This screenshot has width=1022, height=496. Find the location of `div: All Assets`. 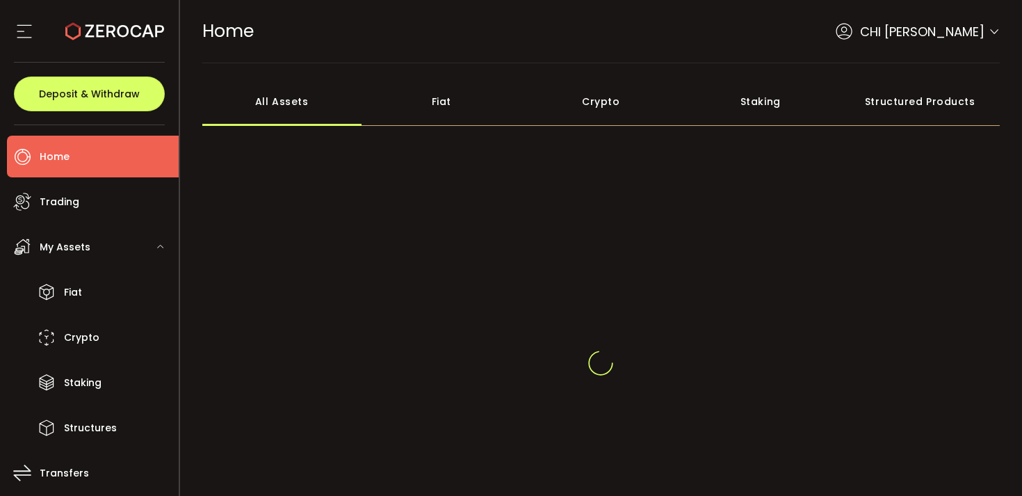

div: All Assets is located at coordinates (282, 101).